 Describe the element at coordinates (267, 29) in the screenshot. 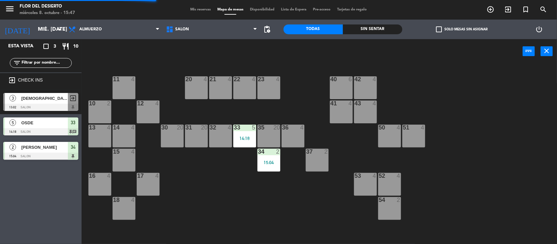

I see `span: pending_actions` at that location.